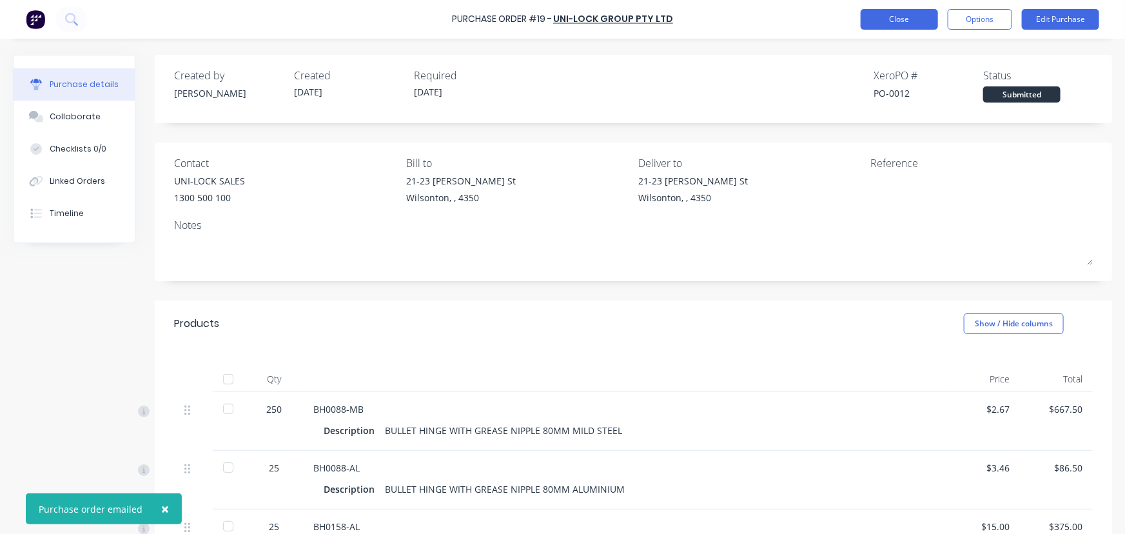 The height and width of the screenshot is (534, 1125). Describe the element at coordinates (503, 430) in the screenshot. I see `div: BULLET HINGE WITH GREASE NIPPLE 80MM MILD STEEL` at that location.